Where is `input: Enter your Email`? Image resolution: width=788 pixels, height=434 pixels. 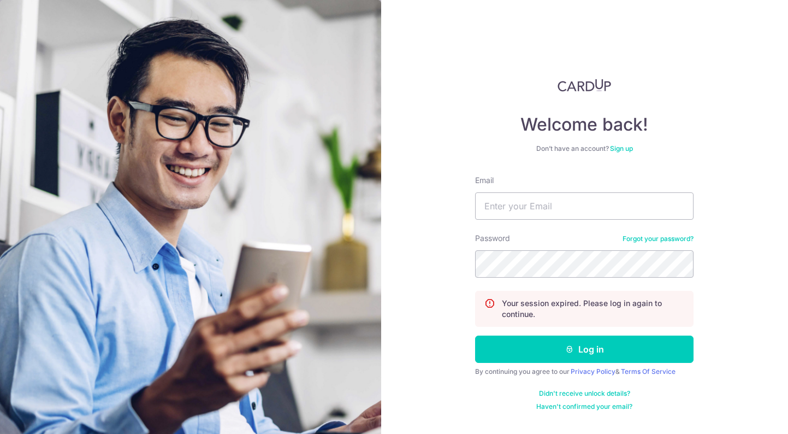
input: Enter your Email is located at coordinates (584, 206).